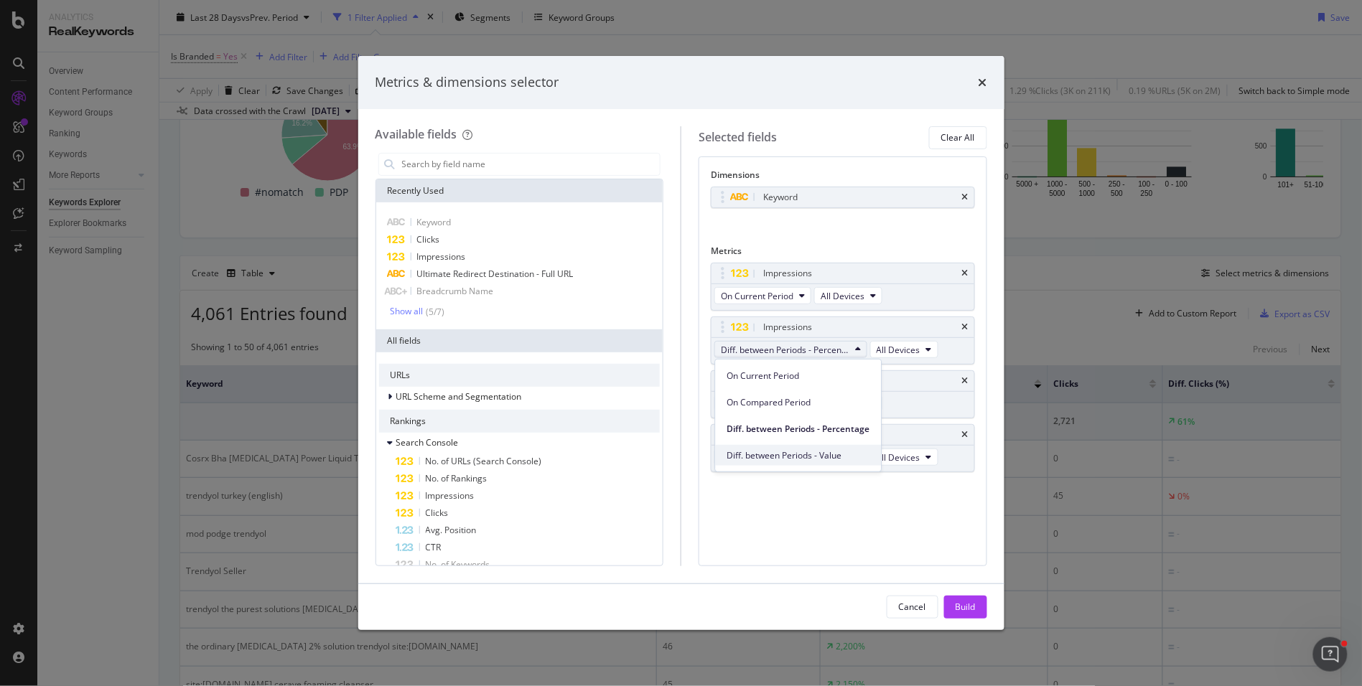  I want to click on font: Avg. Position, so click(451, 530).